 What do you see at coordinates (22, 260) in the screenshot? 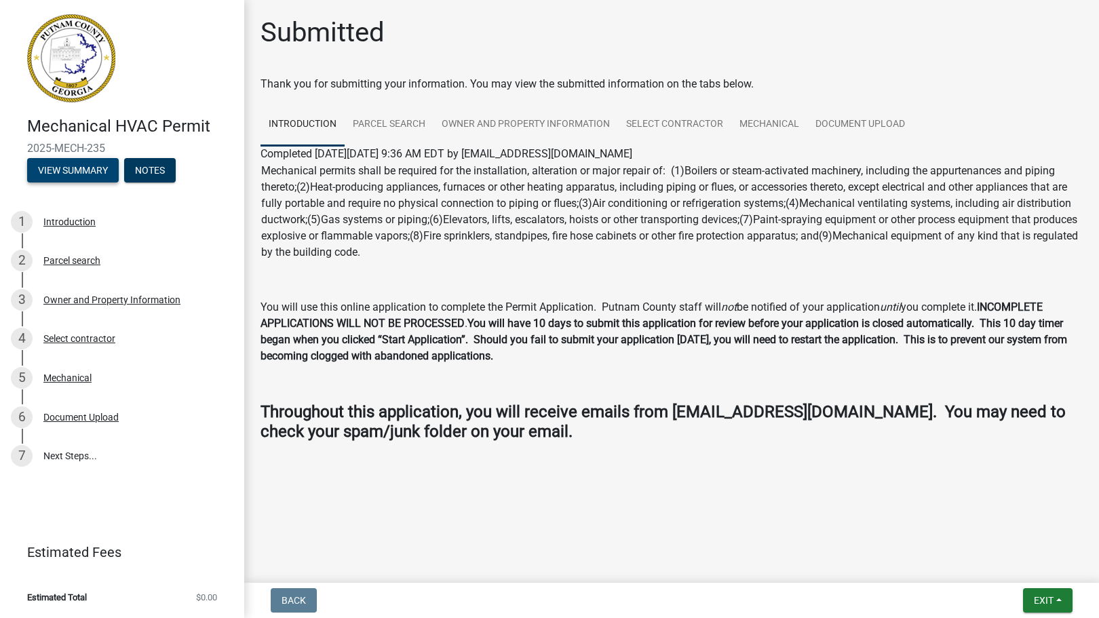
I see `div: 2` at bounding box center [22, 260].